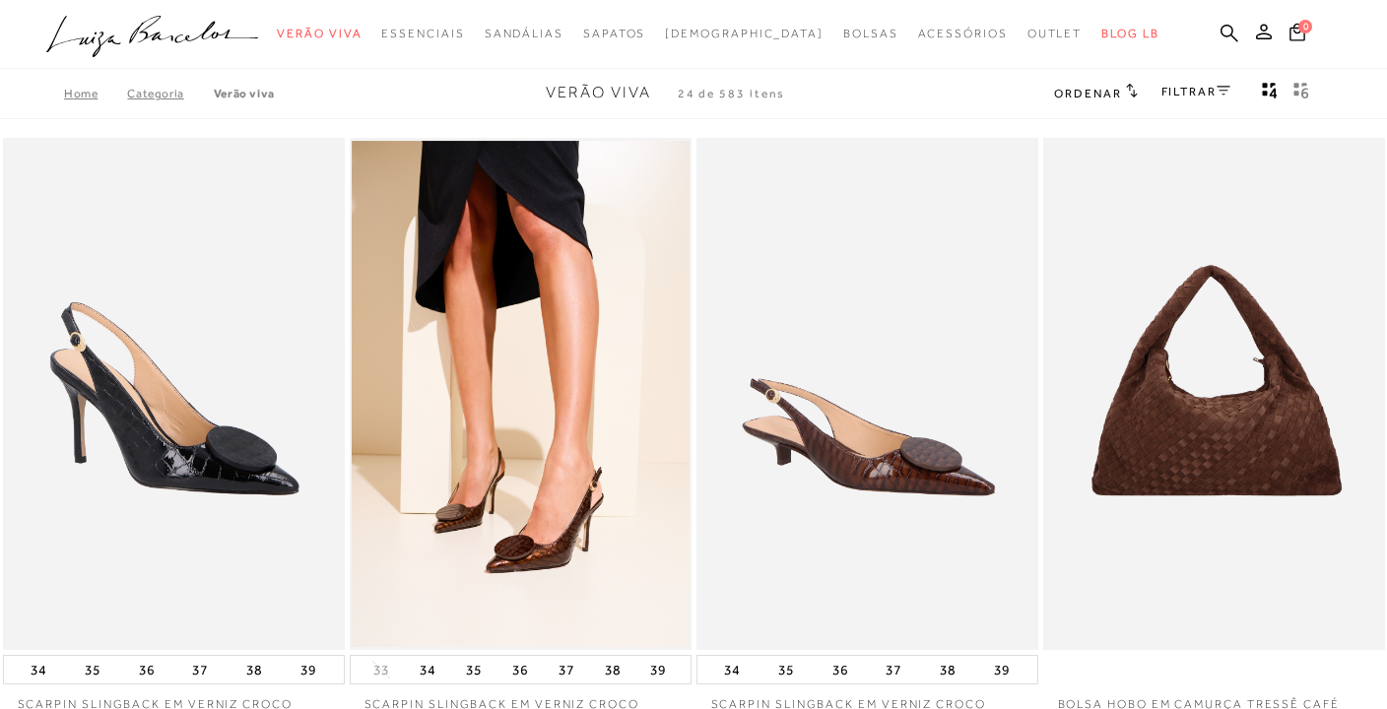 The image size is (1387, 709). I want to click on button: Mostrar 4 produtos por linha, so click(1270, 94).